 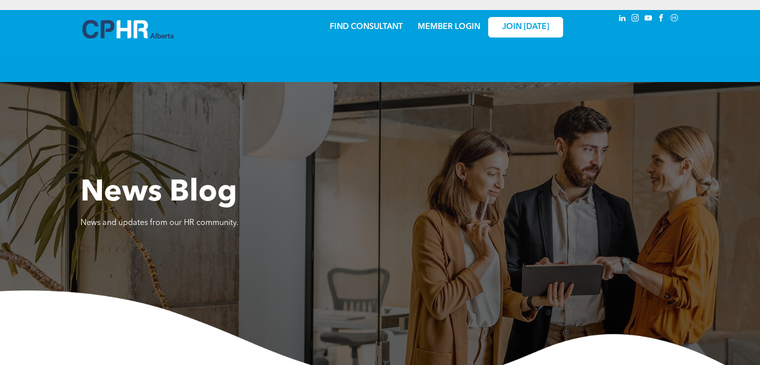 What do you see at coordinates (675, 19) in the screenshot?
I see `a: Social network` at bounding box center [675, 19].